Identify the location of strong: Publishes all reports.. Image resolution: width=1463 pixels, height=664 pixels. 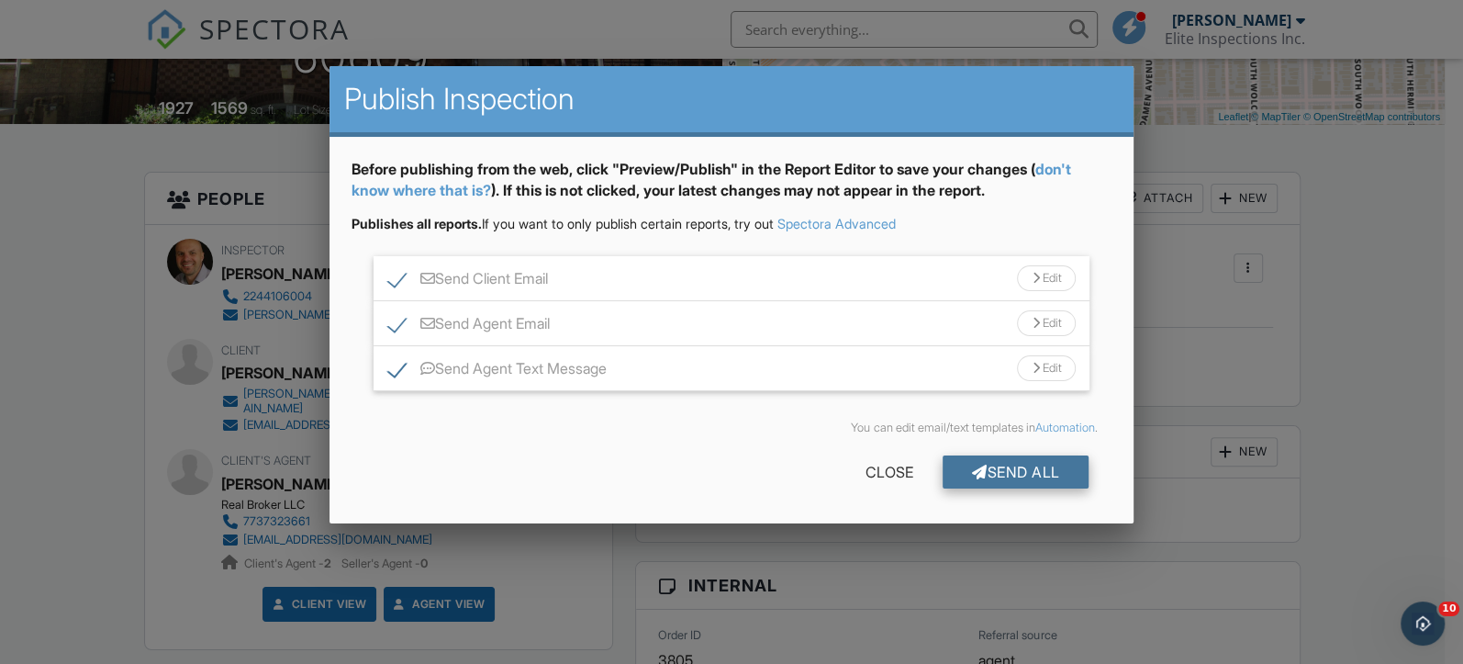
(417, 223).